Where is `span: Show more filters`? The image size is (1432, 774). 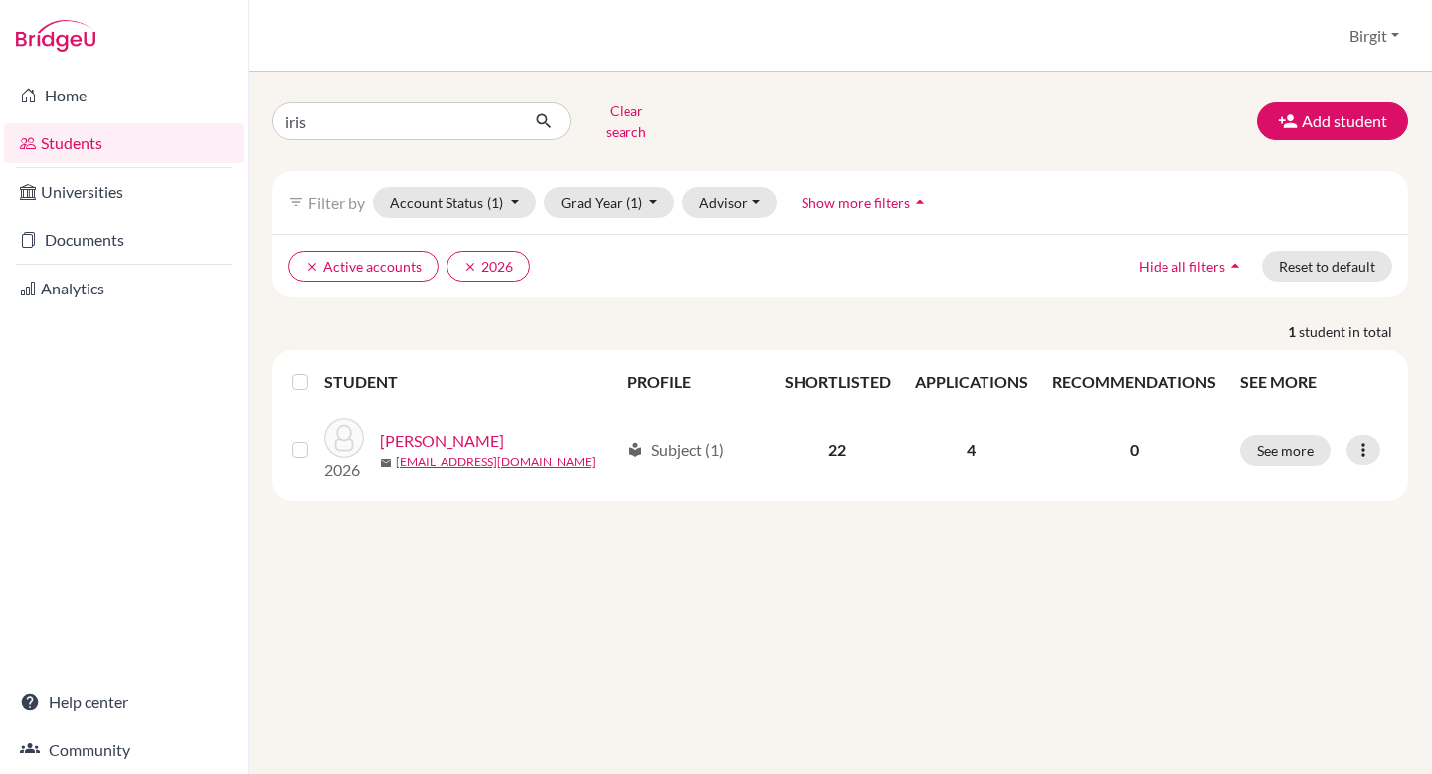 span: Show more filters is located at coordinates (855, 202).